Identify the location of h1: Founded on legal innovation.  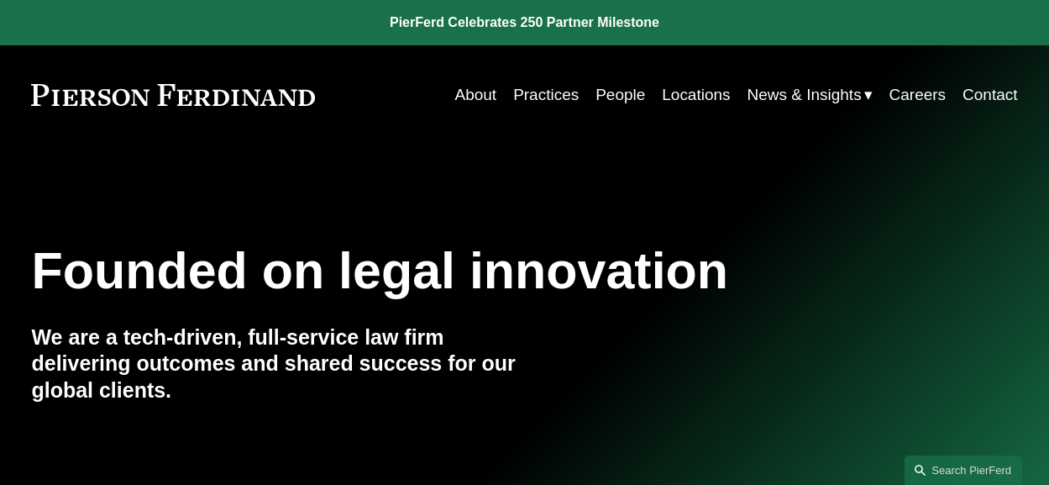
(442, 271).